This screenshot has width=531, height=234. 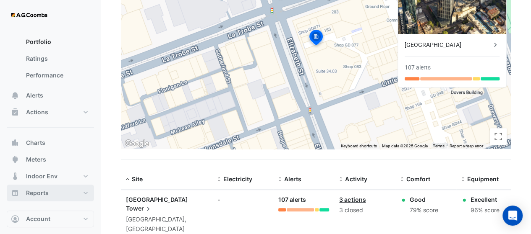 I want to click on button: Indoor Env, so click(x=50, y=177).